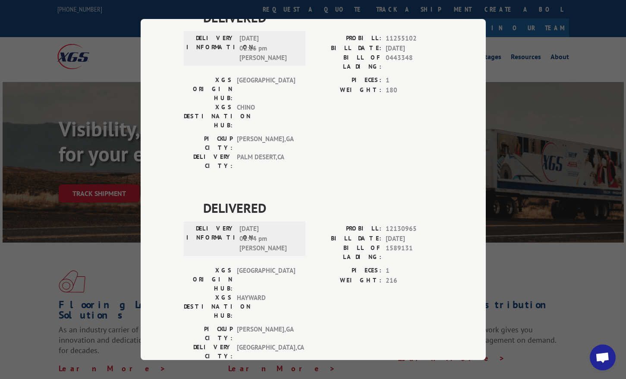  What do you see at coordinates (414, 38) in the screenshot?
I see `span: 11255102` at bounding box center [414, 38].